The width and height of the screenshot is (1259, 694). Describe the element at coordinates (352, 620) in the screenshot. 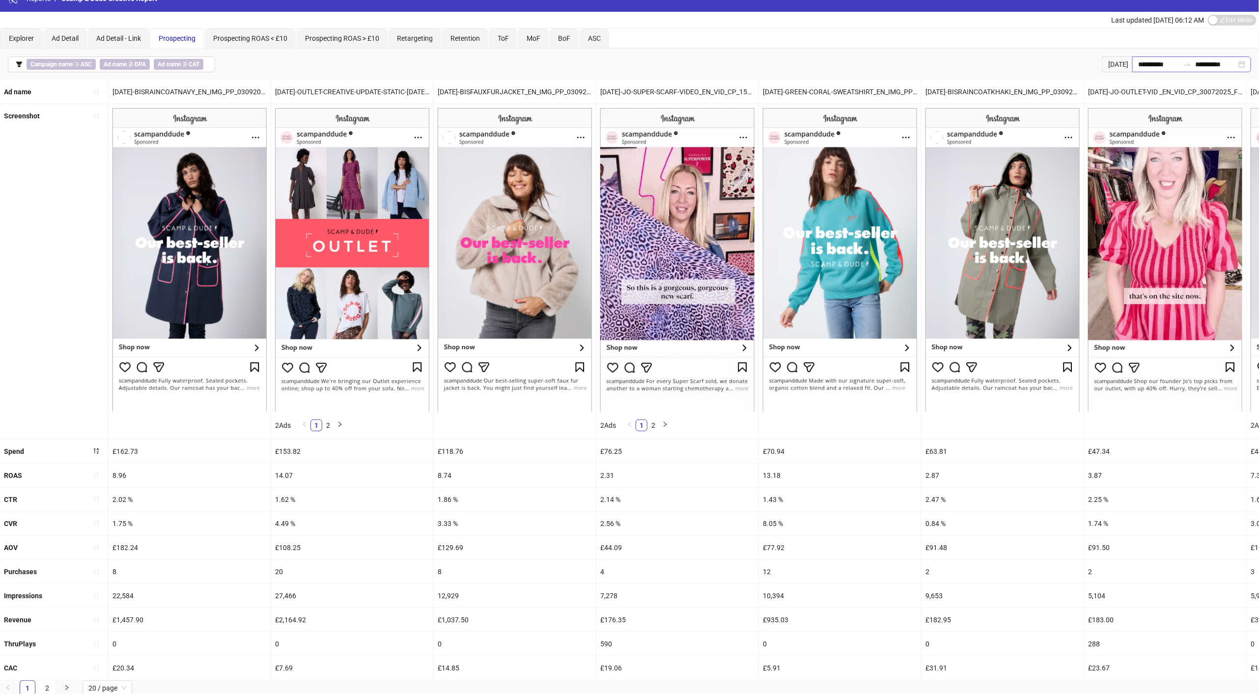

I see `div: £2,164.92` at that location.